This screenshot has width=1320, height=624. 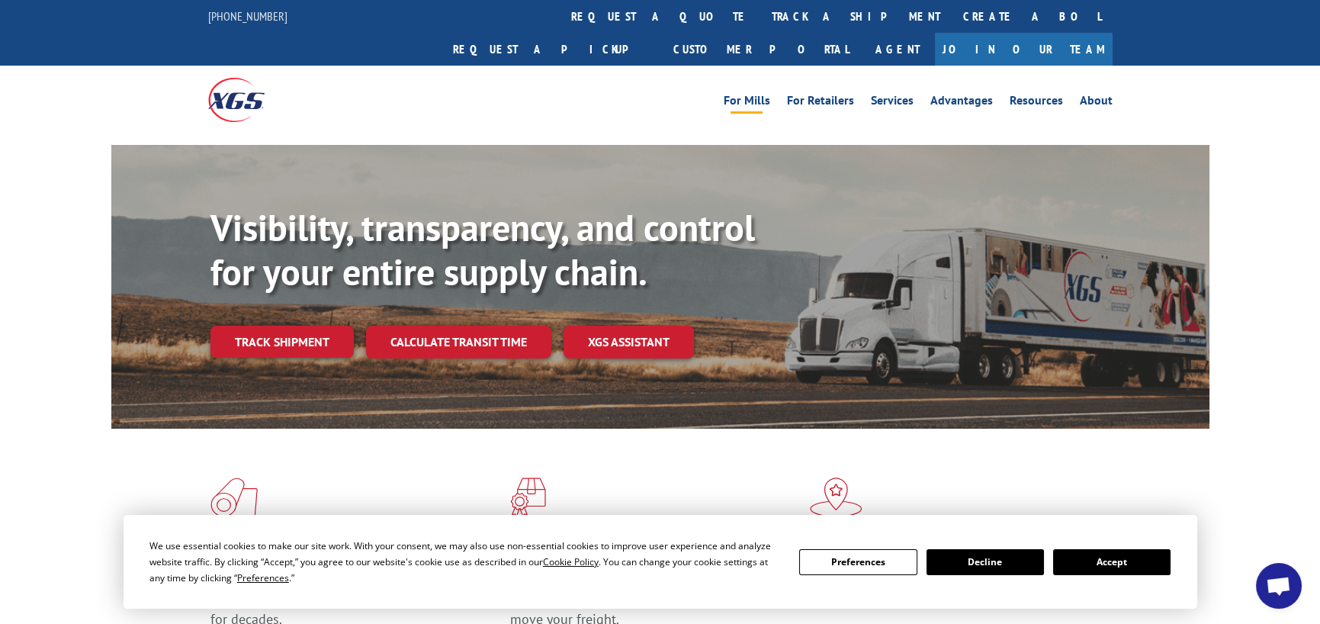 What do you see at coordinates (1096, 103) in the screenshot?
I see `a: About` at bounding box center [1096, 103].